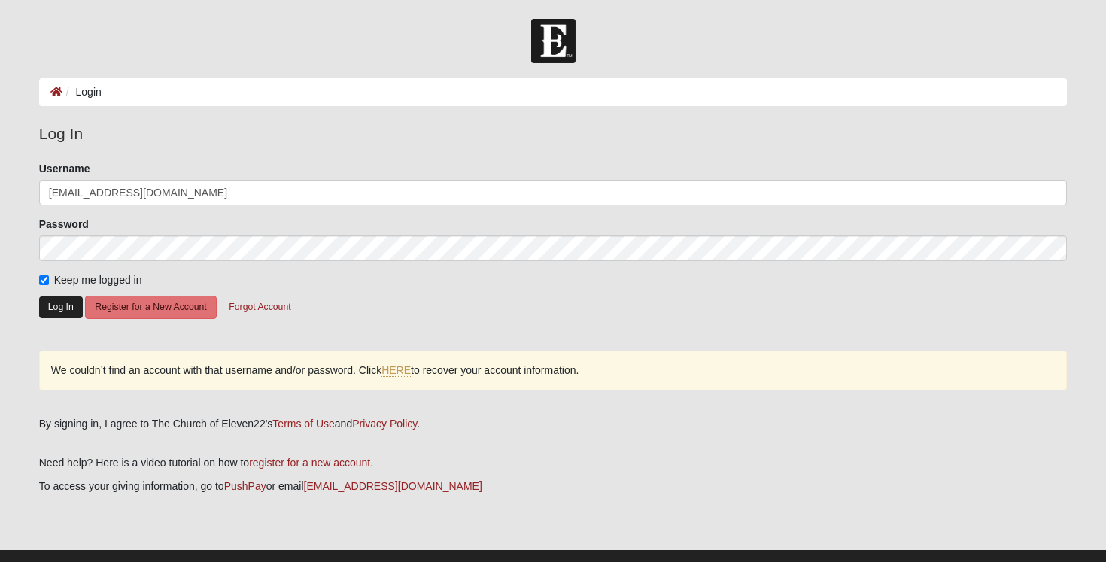 The height and width of the screenshot is (562, 1106). I want to click on p: To access your giving information, go to or email, so click(553, 486).